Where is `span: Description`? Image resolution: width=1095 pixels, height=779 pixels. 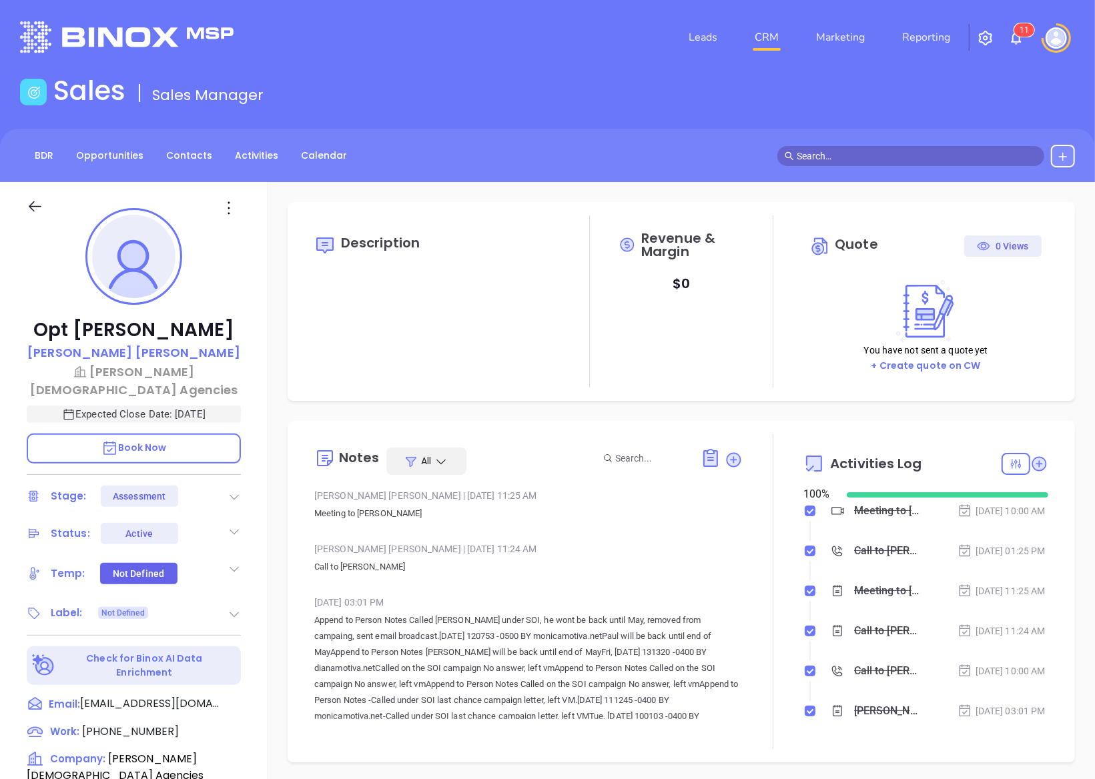
span: Description is located at coordinates (380, 243).